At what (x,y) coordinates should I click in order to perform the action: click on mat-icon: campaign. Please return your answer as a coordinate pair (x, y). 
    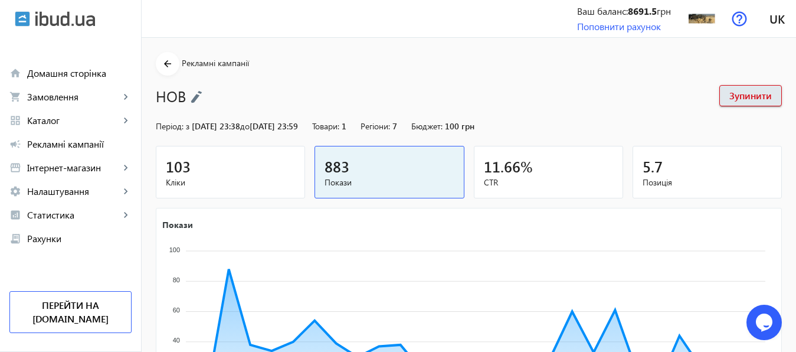
    Looking at the image, I should click on (15, 144).